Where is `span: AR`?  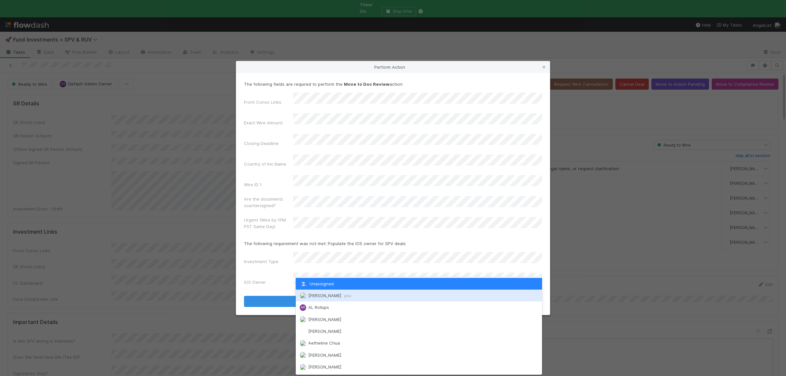
span: AR is located at coordinates (303, 308).